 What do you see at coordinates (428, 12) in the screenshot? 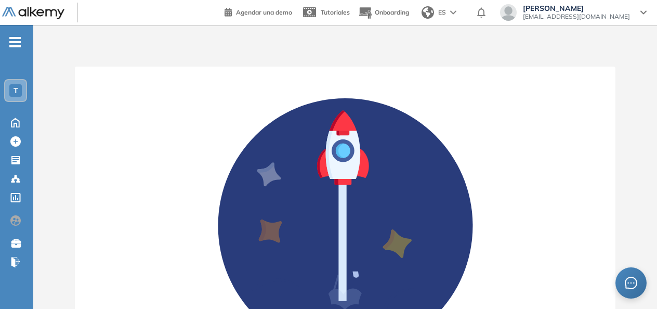
I see `img: world` at bounding box center [428, 12].